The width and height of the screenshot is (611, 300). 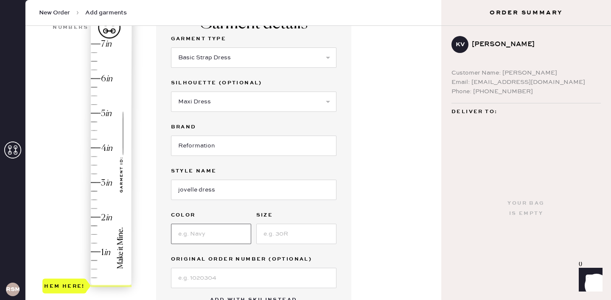 I want to click on input: Brand name, so click(x=254, y=146).